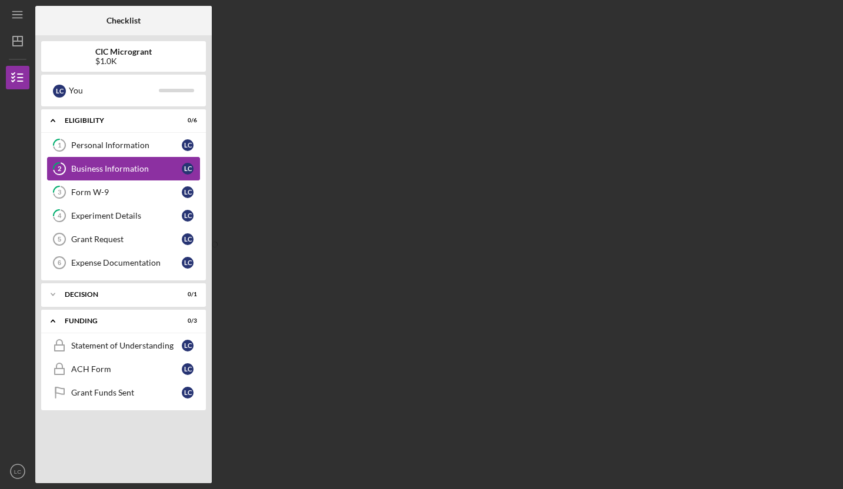 The height and width of the screenshot is (489, 843). I want to click on tspan: 3, so click(59, 192).